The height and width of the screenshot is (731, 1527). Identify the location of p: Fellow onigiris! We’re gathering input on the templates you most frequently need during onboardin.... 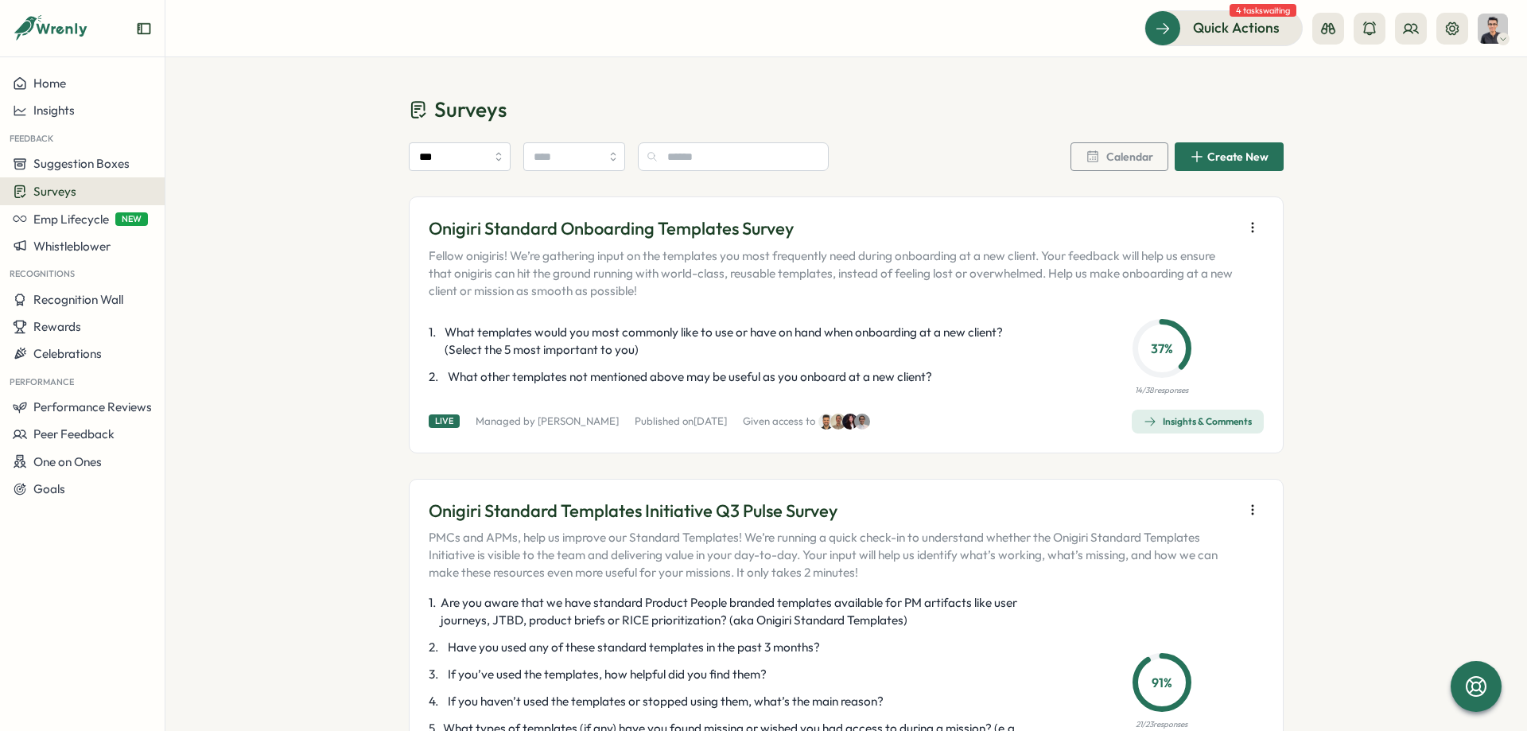
(832, 274).